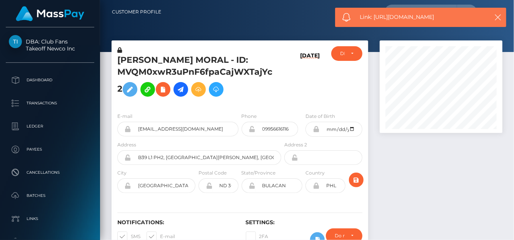 This screenshot has width=514, height=240. What do you see at coordinates (50, 45) in the screenshot?
I see `span: DBA: Club Fans Takeoff Newco Inc` at bounding box center [50, 45].